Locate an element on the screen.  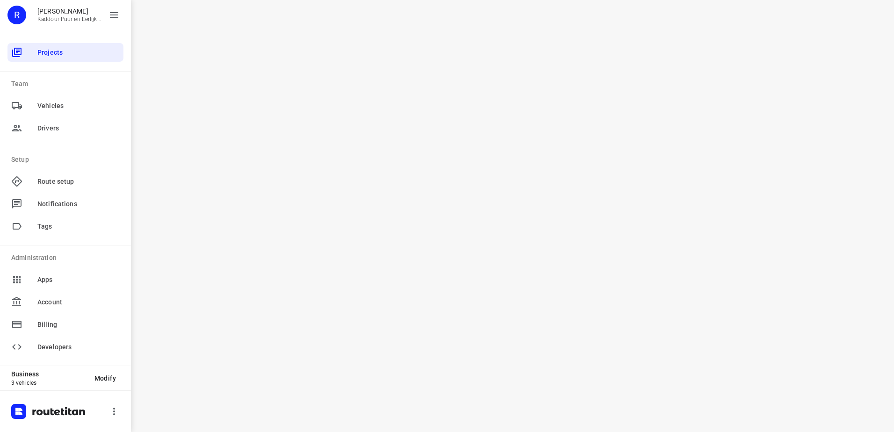
p: Team is located at coordinates (67, 84).